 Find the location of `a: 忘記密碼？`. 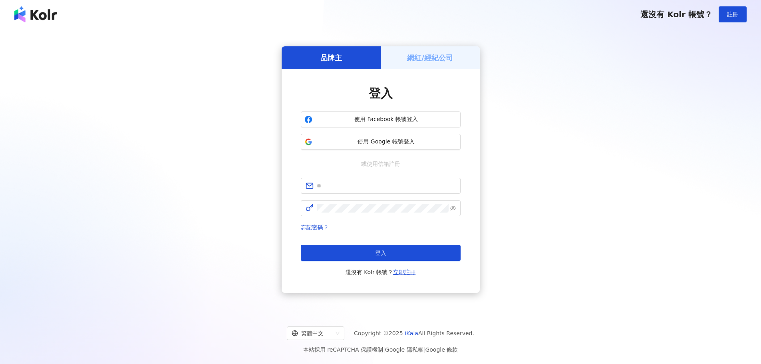

a: 忘記密碼？ is located at coordinates (315, 227).